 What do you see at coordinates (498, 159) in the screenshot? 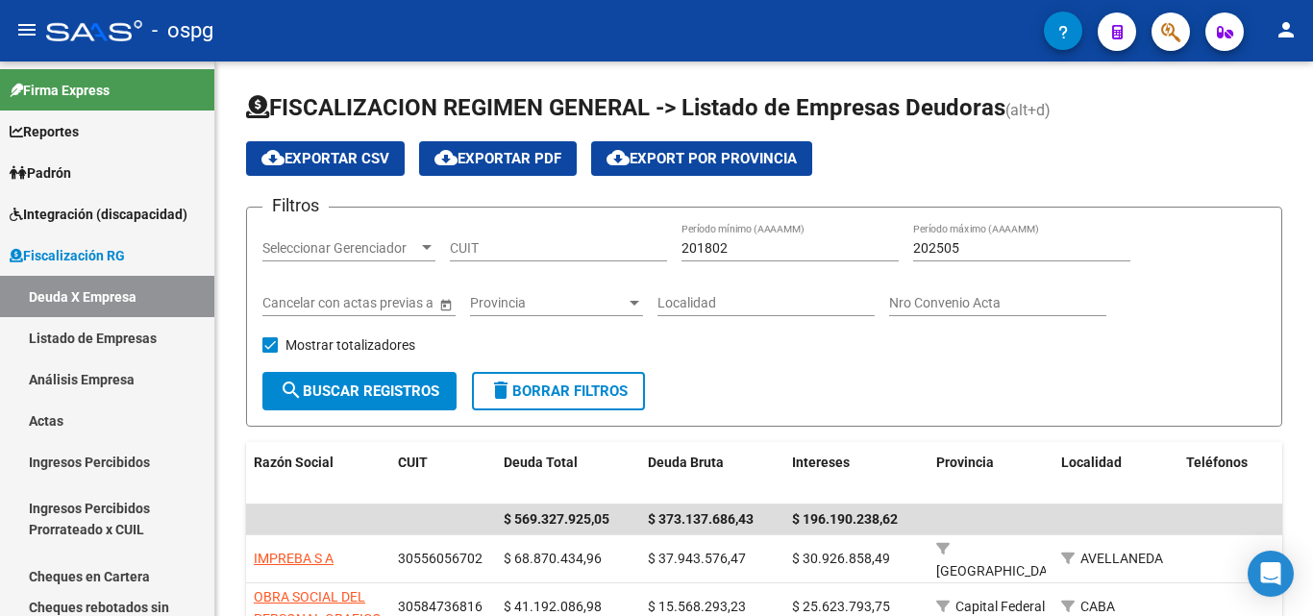
I see `span: Exportar PDF` at bounding box center [498, 159].